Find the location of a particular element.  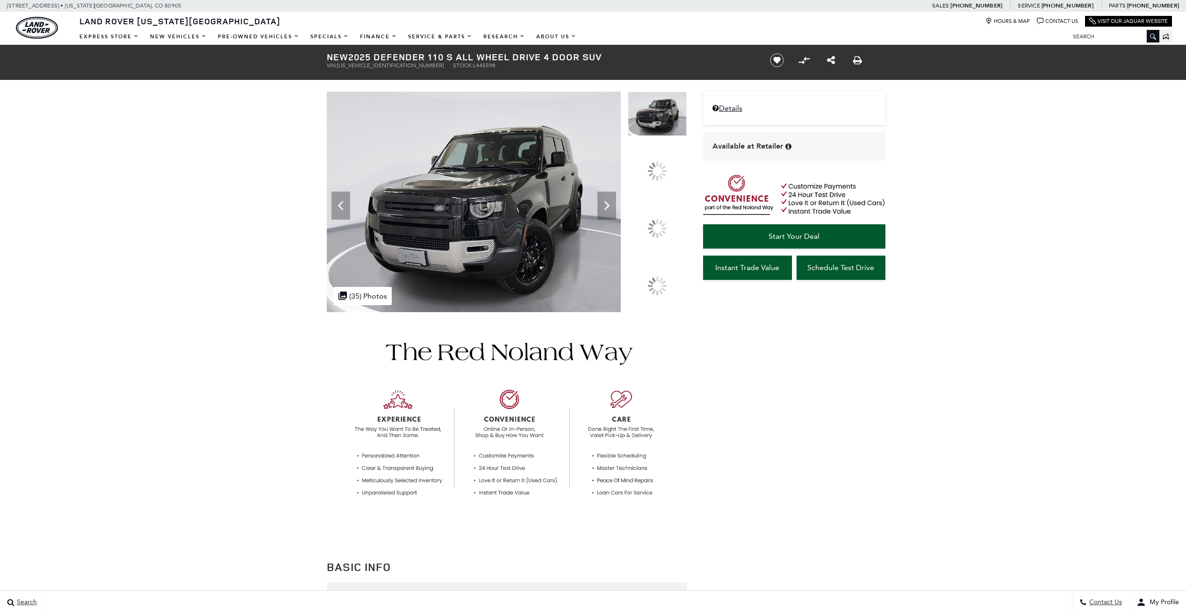

a: Details is located at coordinates (794, 108).